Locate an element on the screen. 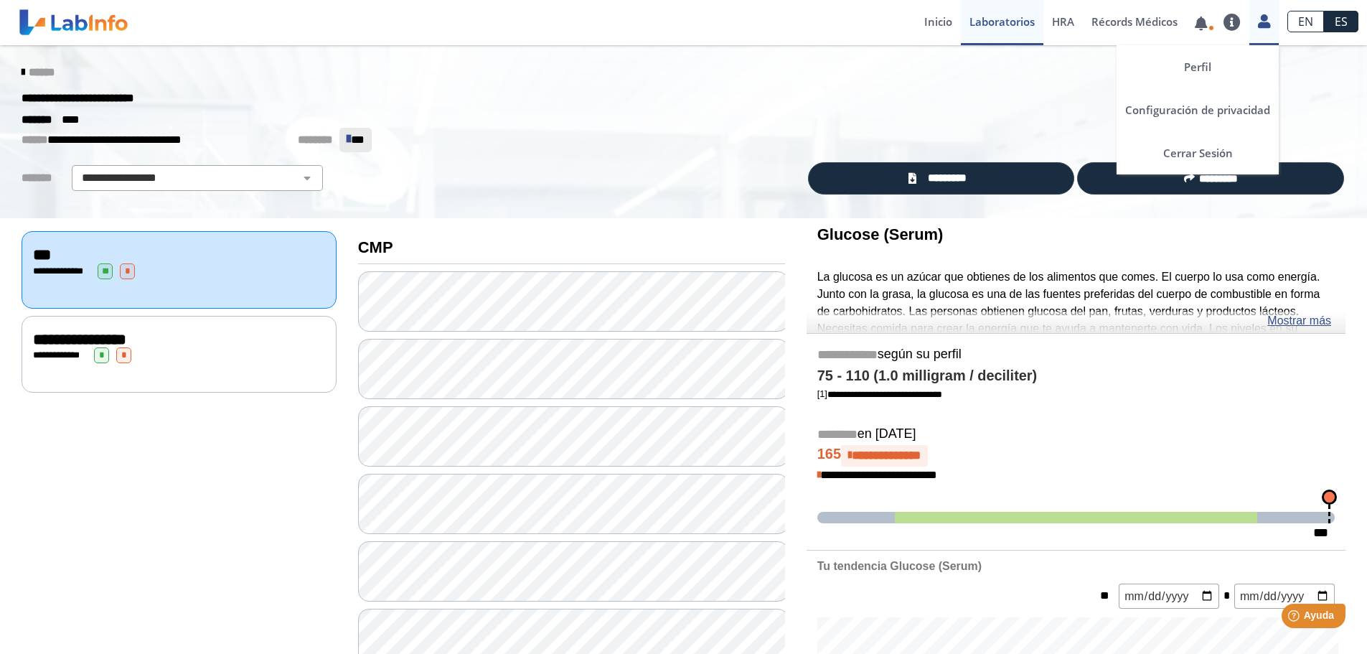 Image resolution: width=1367 pixels, height=654 pixels. b: Glucose (Serum) is located at coordinates (881, 234).